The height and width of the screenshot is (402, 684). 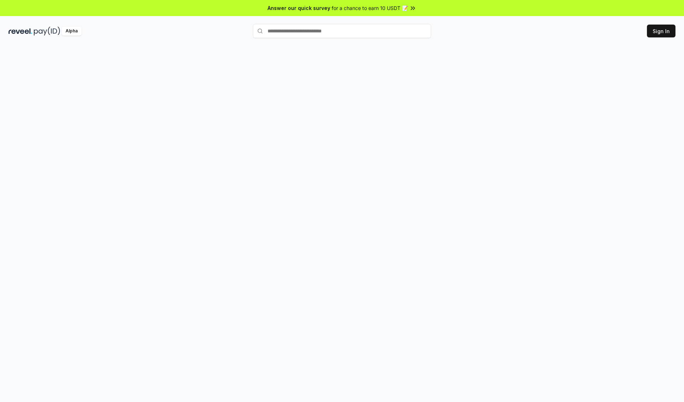 I want to click on span: for a chance to earn 10 USDT 📝, so click(x=370, y=8).